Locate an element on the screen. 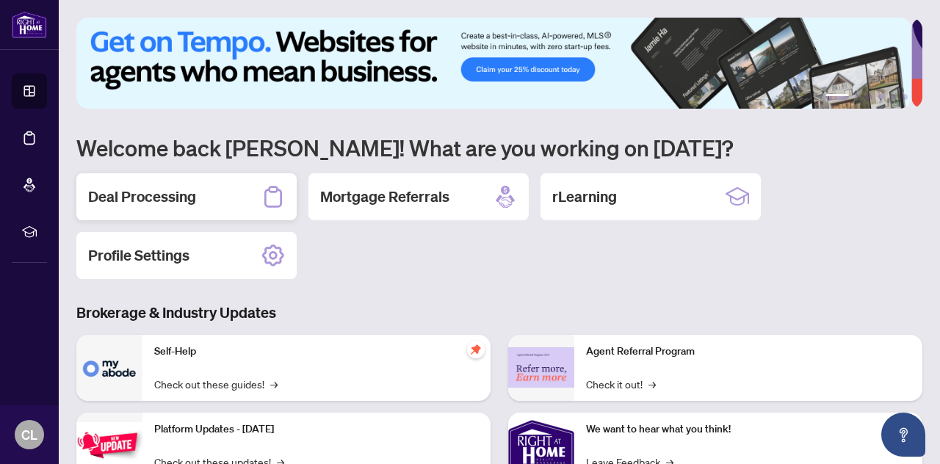 The width and height of the screenshot is (940, 464). img: Slide 0 is located at coordinates (494, 63).